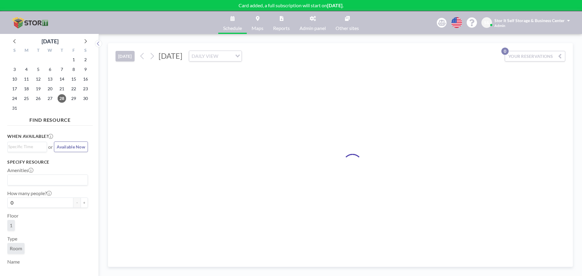 The height and width of the screenshot is (276, 582). Describe the element at coordinates (31, 23) in the screenshot. I see `img: organization-logo` at that location.